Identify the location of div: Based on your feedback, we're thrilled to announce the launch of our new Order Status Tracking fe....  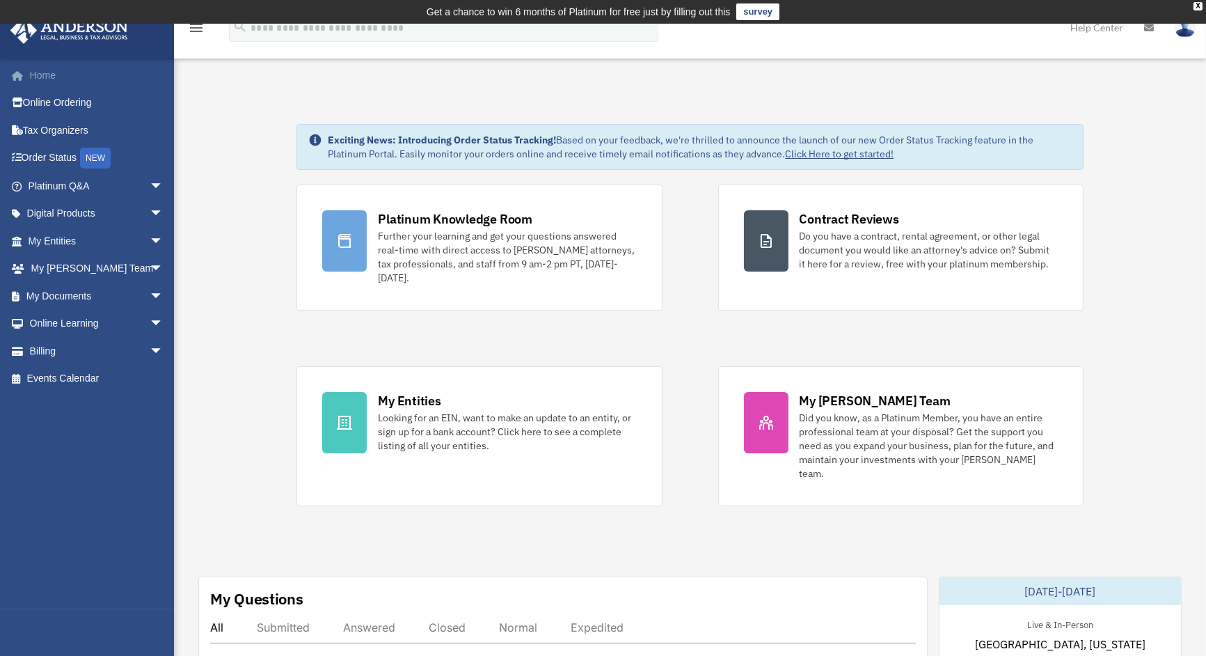
(700, 147).